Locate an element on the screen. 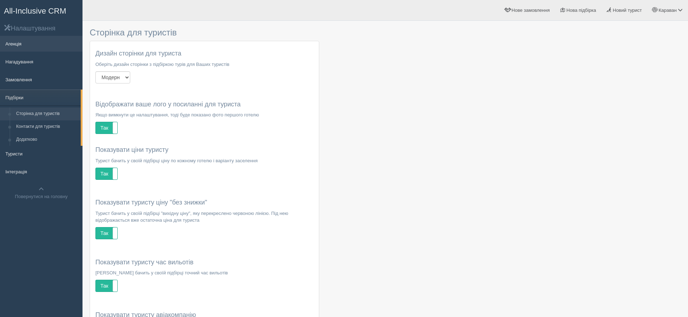  p: Турист бачить у своїй підбірці "вихідну ціну", яку перекреслено червоною лінією. Під нею відображ... is located at coordinates (204, 217).